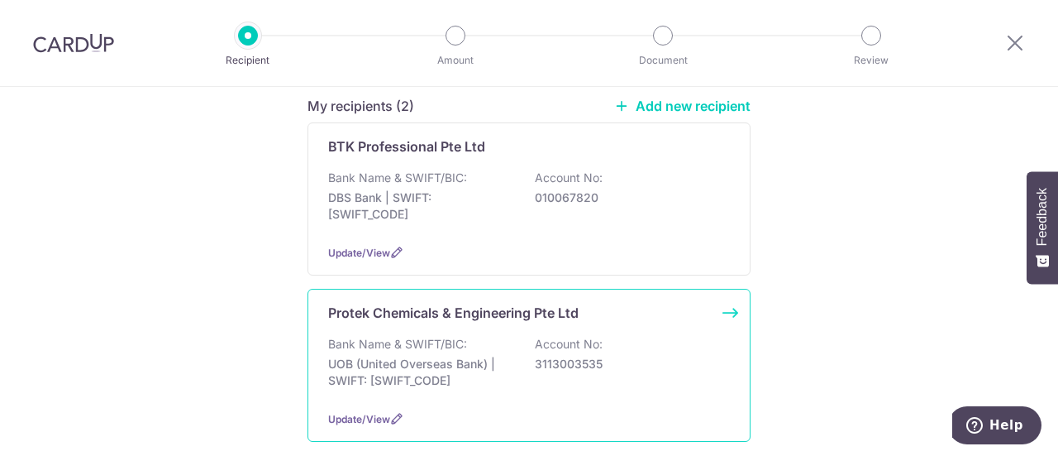  I want to click on p: Document, so click(663, 60).